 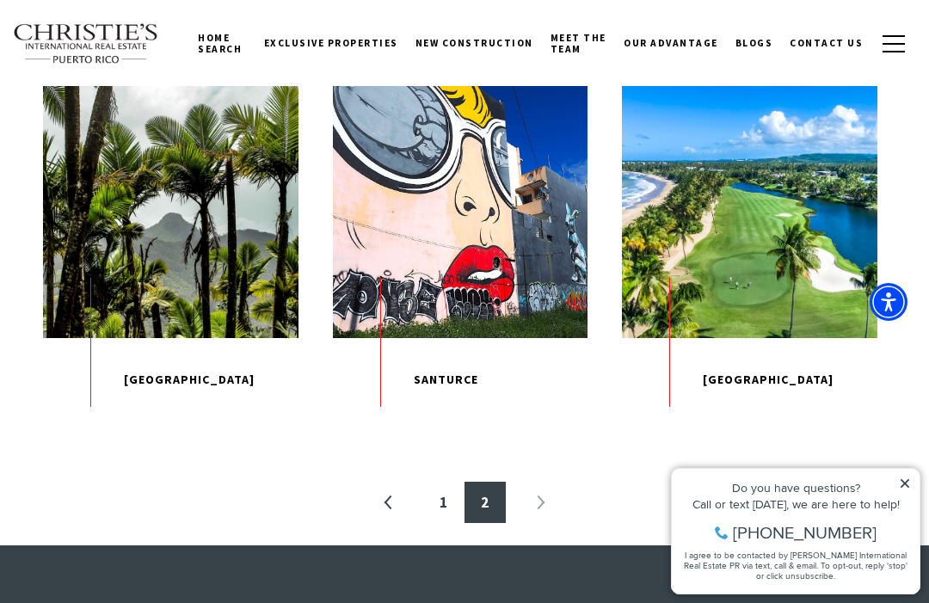 I want to click on a: 2, so click(x=485, y=502).